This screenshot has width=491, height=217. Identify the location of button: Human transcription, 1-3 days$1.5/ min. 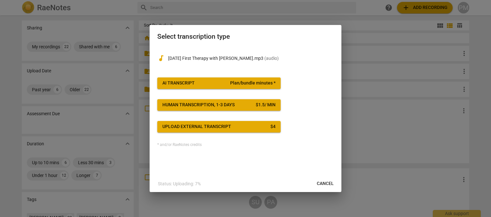
(219, 105).